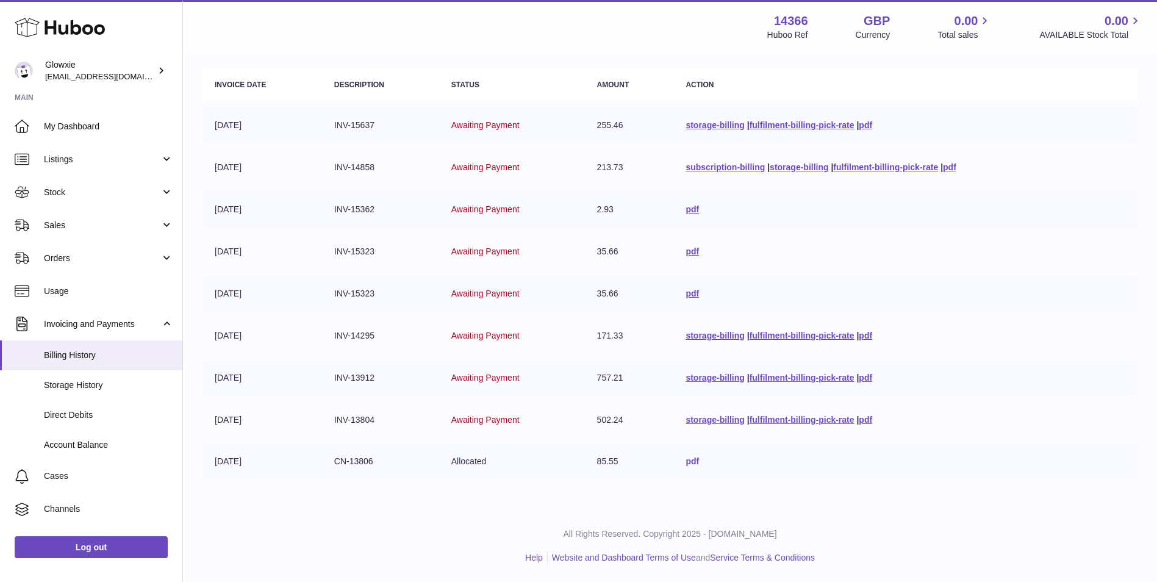  I want to click on td: 255.46, so click(629, 125).